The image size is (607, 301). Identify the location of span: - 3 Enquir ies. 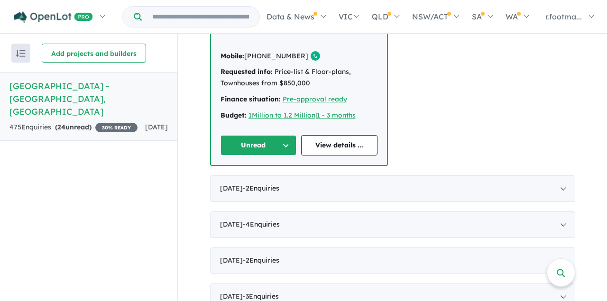
(261, 296).